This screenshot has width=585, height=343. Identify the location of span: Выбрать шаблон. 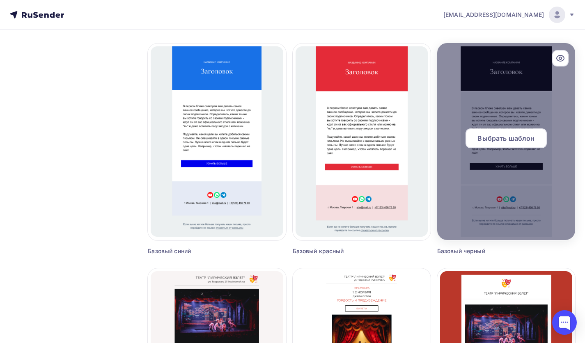
(506, 138).